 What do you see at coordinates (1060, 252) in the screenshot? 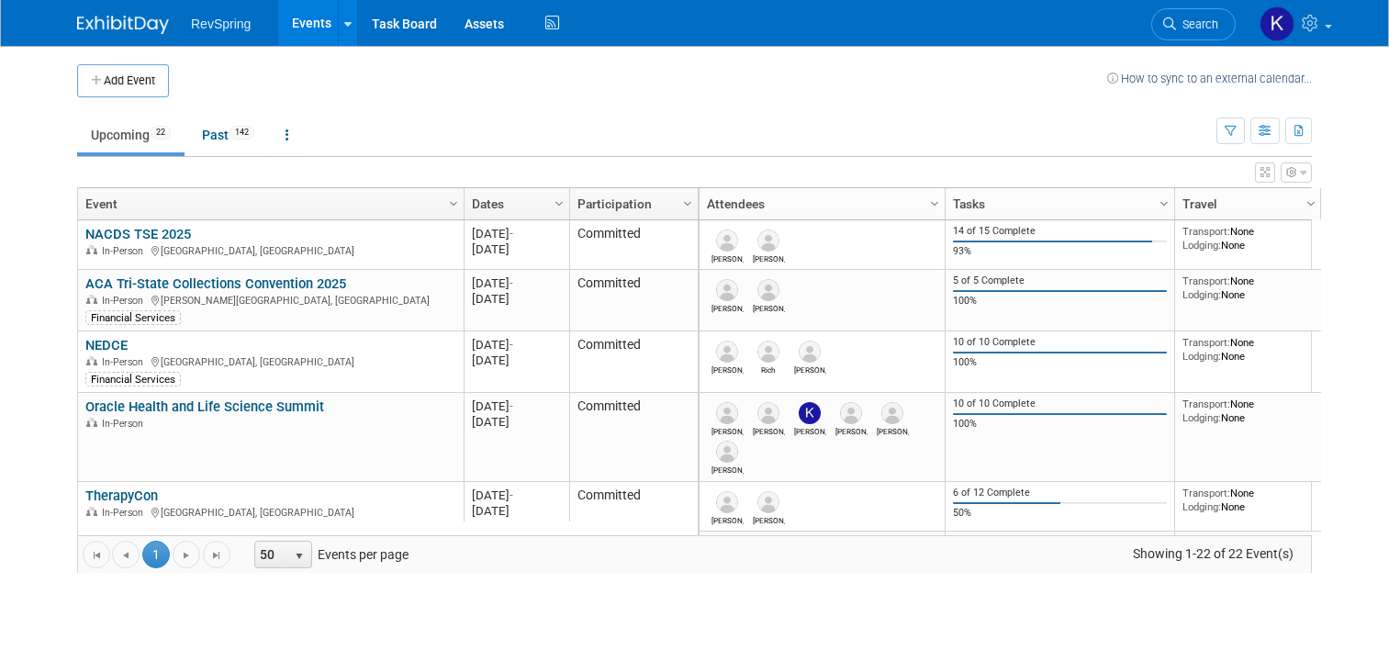
I see `div: 93%` at bounding box center [1060, 252].